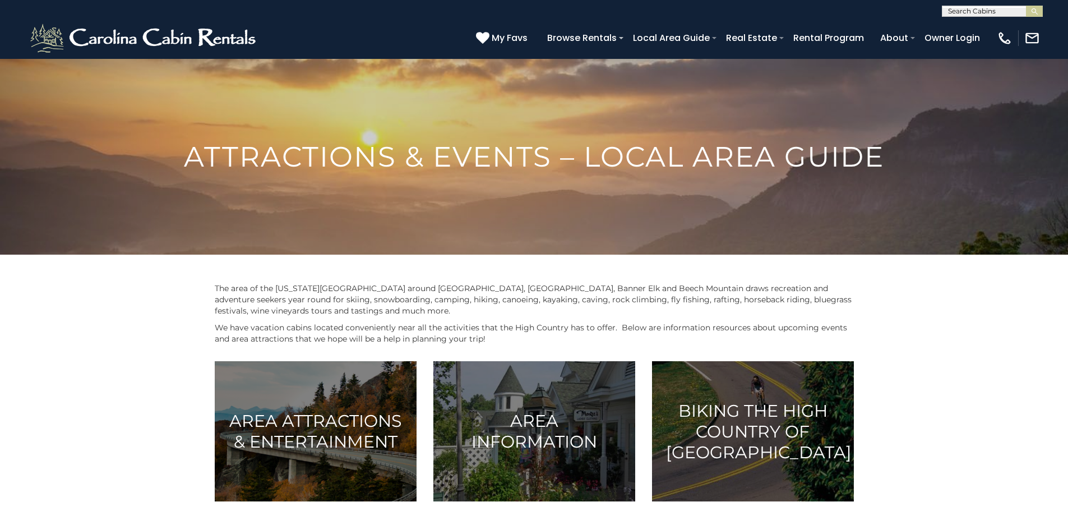  Describe the element at coordinates (535, 431) in the screenshot. I see `a: Area Information` at that location.